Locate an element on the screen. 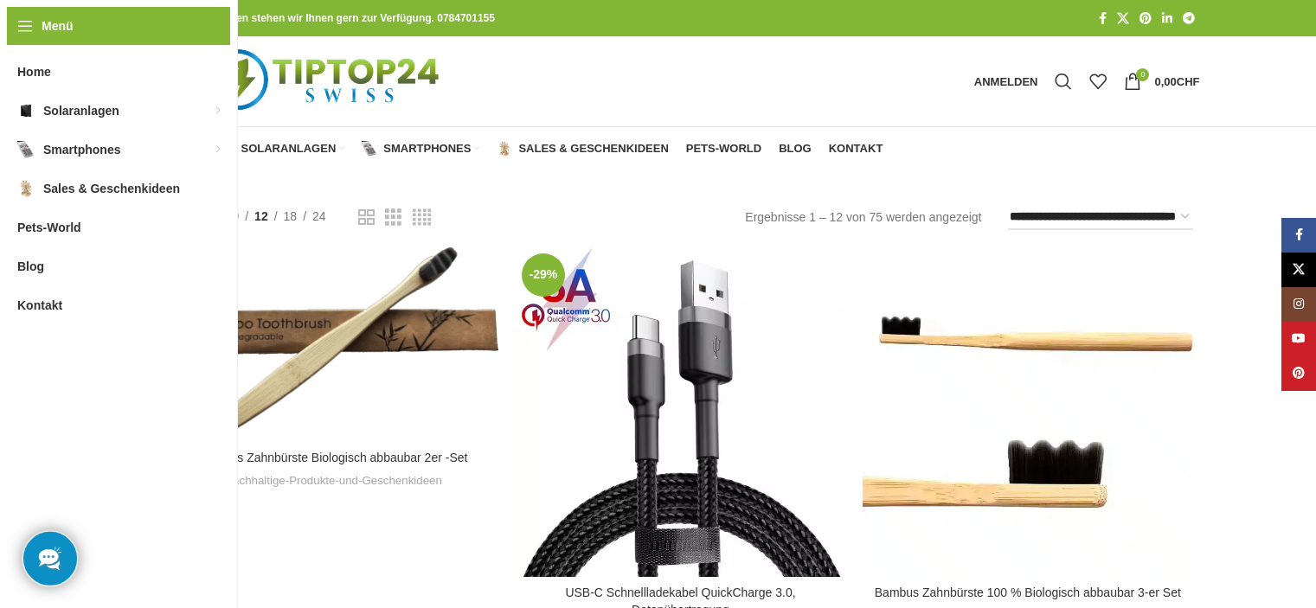  span: CHF is located at coordinates (1188, 81).